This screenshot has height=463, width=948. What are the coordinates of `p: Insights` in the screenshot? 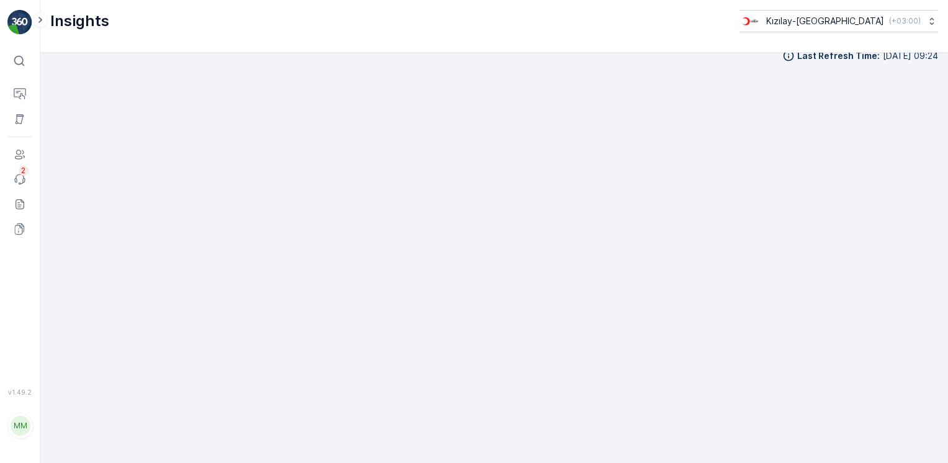 It's located at (79, 21).